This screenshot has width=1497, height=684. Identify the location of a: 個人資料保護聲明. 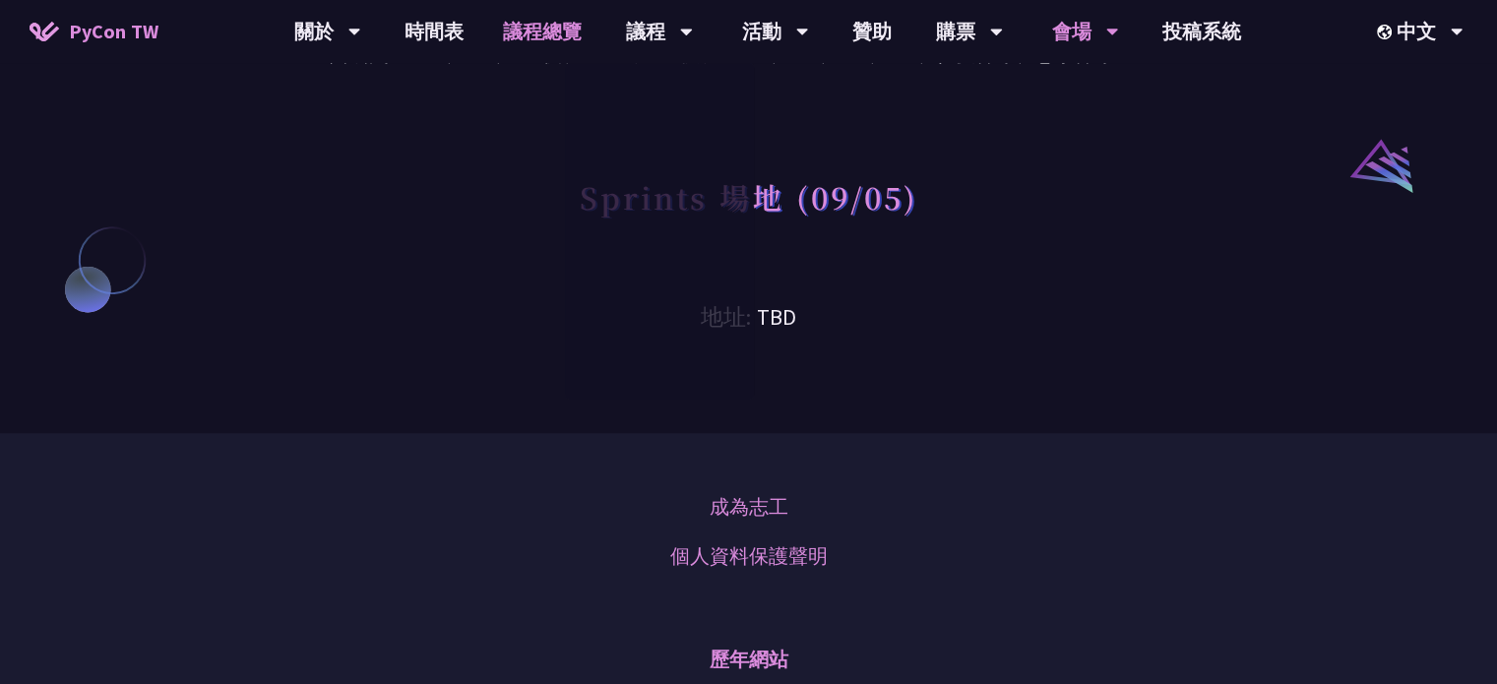
(749, 556).